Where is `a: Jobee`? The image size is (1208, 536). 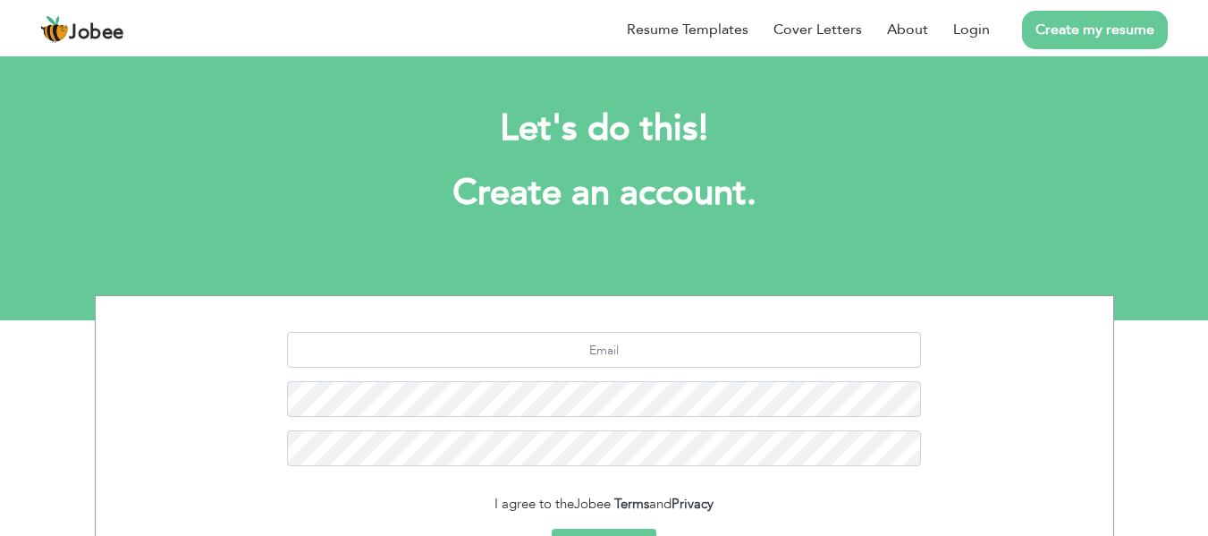 a: Jobee is located at coordinates (82, 30).